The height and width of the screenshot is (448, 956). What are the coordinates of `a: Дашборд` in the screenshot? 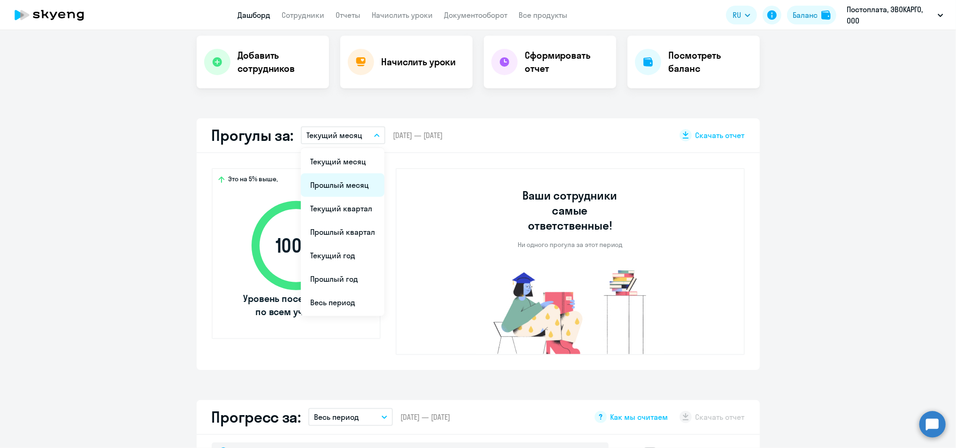 It's located at (254, 15).